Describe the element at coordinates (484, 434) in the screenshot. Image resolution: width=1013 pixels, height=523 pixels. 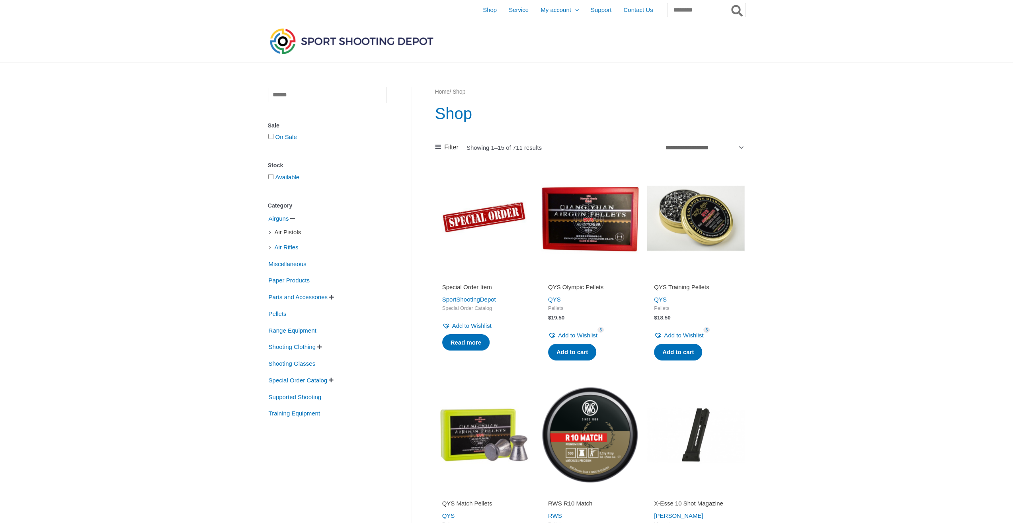
I see `img: QYS Match Pellets` at that location.